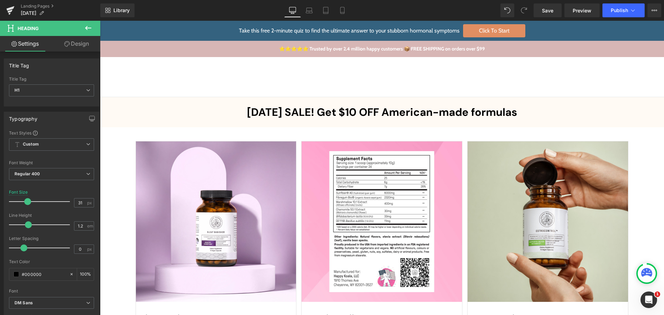 The height and width of the screenshot is (315, 664). I want to click on span: Click To Start, so click(395, 10).